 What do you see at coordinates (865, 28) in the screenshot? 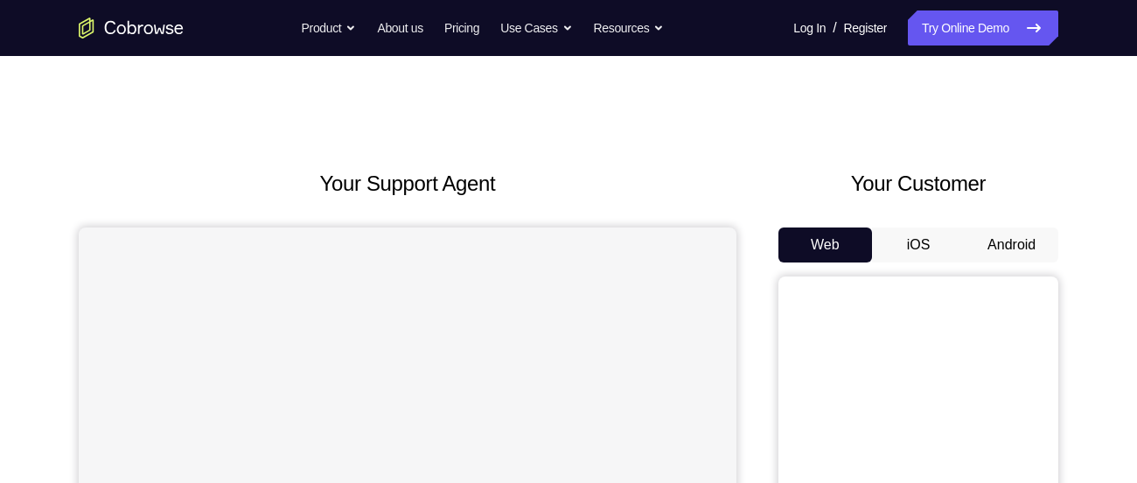
I see `a: Register` at bounding box center [865, 28].